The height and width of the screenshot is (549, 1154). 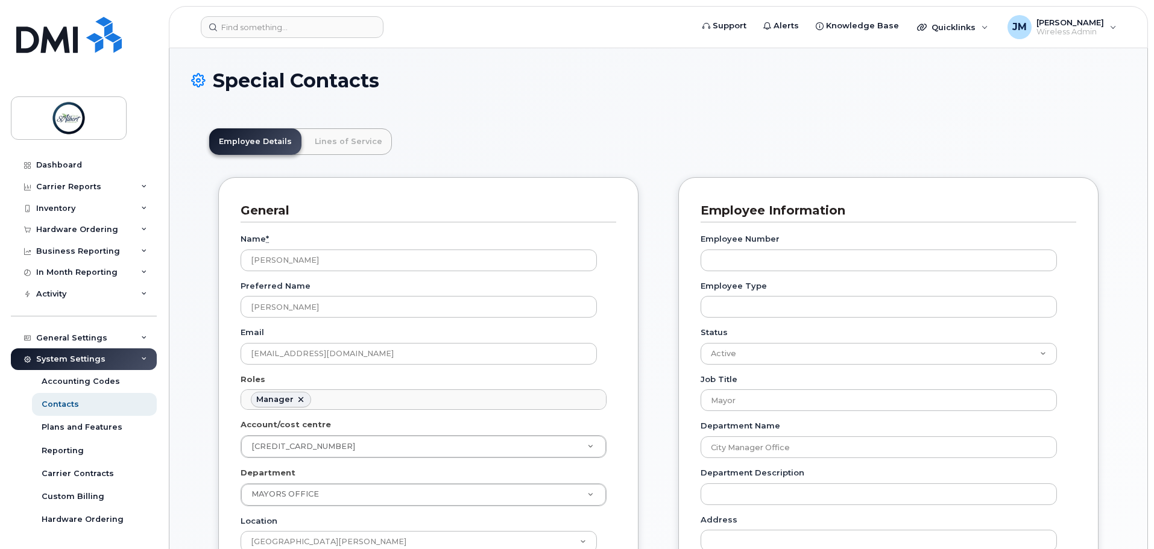 What do you see at coordinates (752, 473) in the screenshot?
I see `label: Department Description` at bounding box center [752, 473].